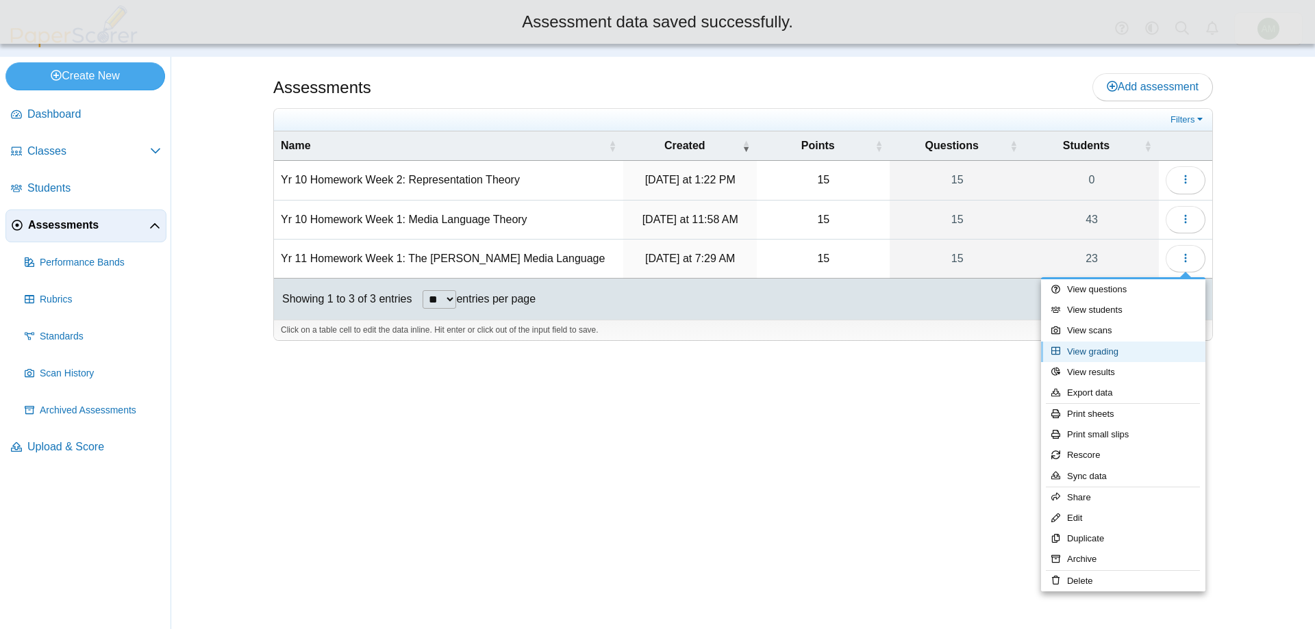 This screenshot has height=629, width=1315. Describe the element at coordinates (1123, 414) in the screenshot. I see `a: Print sheets` at that location.